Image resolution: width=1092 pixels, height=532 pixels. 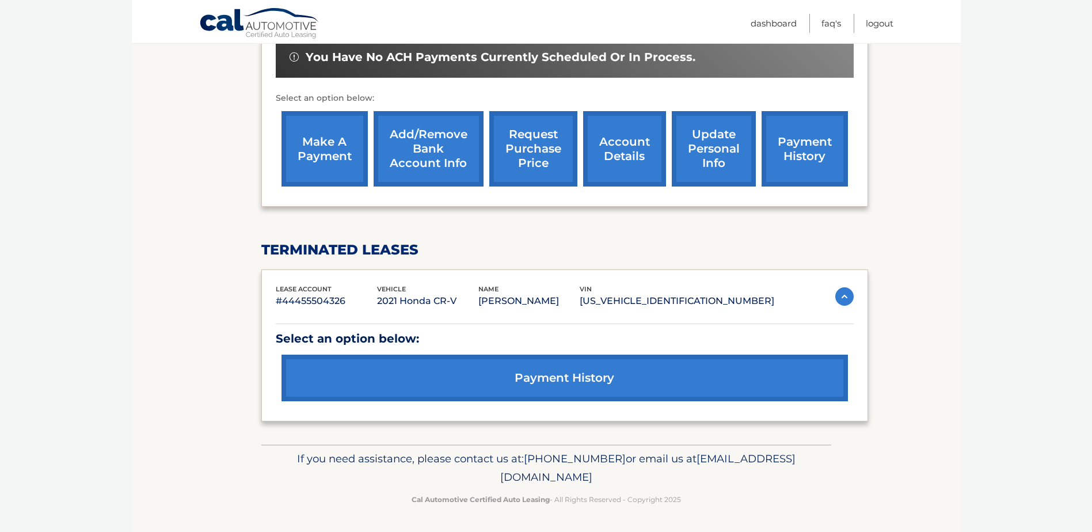 What do you see at coordinates (428, 301) in the screenshot?
I see `p: 2021 Honda CR-V` at bounding box center [428, 301].